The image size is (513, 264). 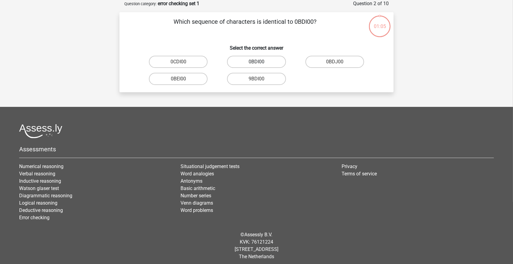 I want to click on a: Error checking, so click(x=34, y=217).